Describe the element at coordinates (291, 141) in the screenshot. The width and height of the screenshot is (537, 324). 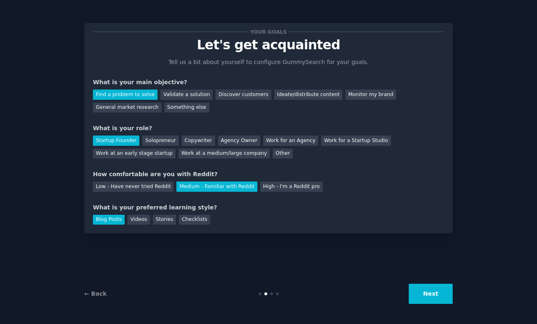
I see `div: Work for an Agency` at that location.